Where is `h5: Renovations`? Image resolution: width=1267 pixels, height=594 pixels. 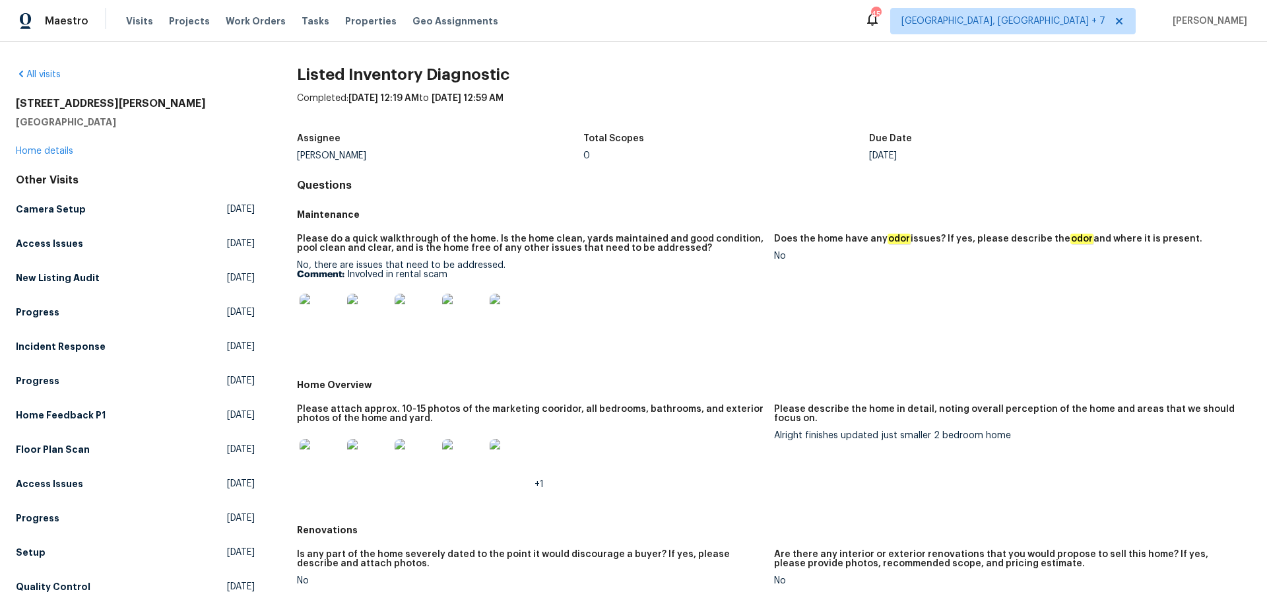
h5: Renovations is located at coordinates (774, 530).